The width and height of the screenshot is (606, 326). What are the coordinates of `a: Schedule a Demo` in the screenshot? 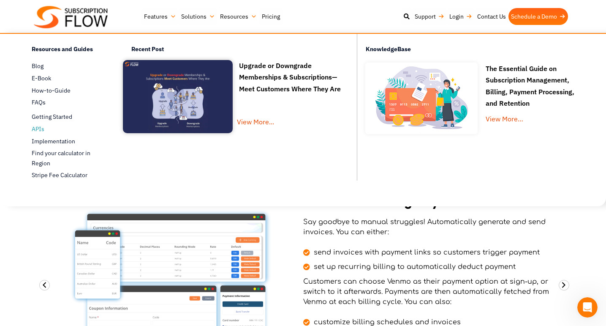 It's located at (538, 16).